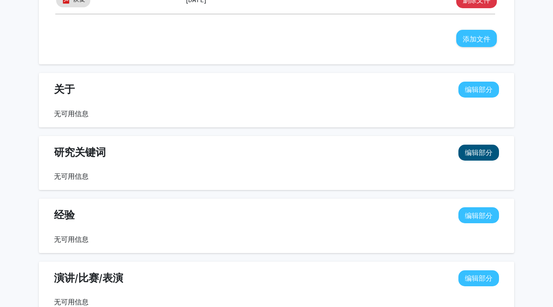  I want to click on font: 经验, so click(64, 215).